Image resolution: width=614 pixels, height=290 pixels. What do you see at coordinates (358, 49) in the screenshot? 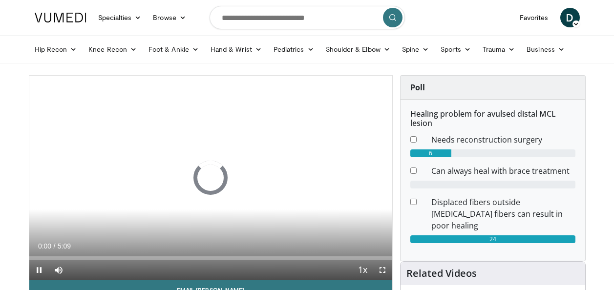
I see `a: Shoulder & Elbow` at bounding box center [358, 49].